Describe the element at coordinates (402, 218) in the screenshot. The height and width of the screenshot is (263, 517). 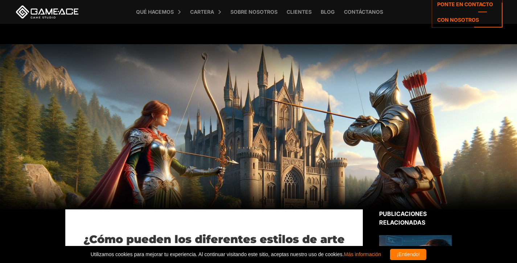
I see `font: Publicaciones relacionadas` at that location.